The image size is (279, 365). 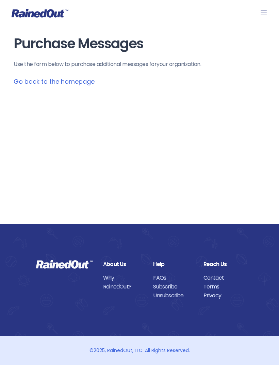 I want to click on a: Contact, so click(x=223, y=278).